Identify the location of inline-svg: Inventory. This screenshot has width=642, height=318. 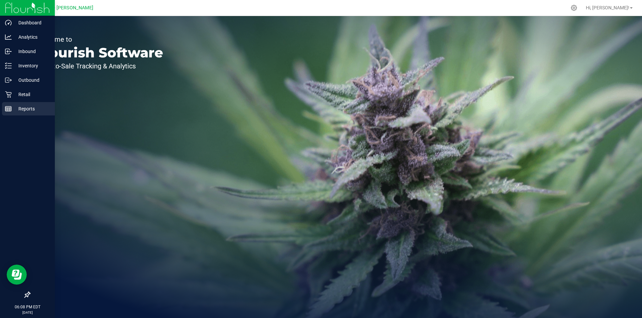
(8, 66).